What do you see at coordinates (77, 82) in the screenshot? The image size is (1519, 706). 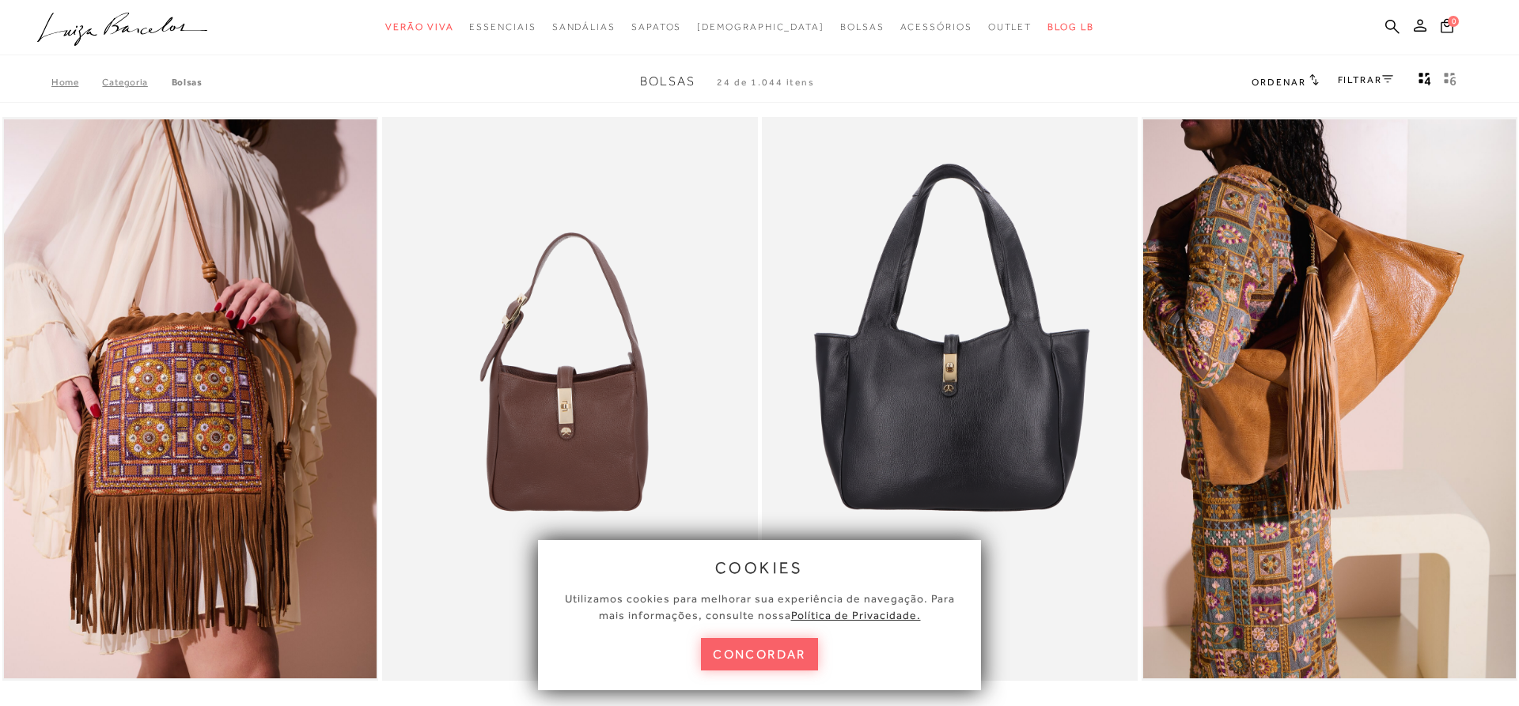 I see `a: Home` at bounding box center [77, 82].